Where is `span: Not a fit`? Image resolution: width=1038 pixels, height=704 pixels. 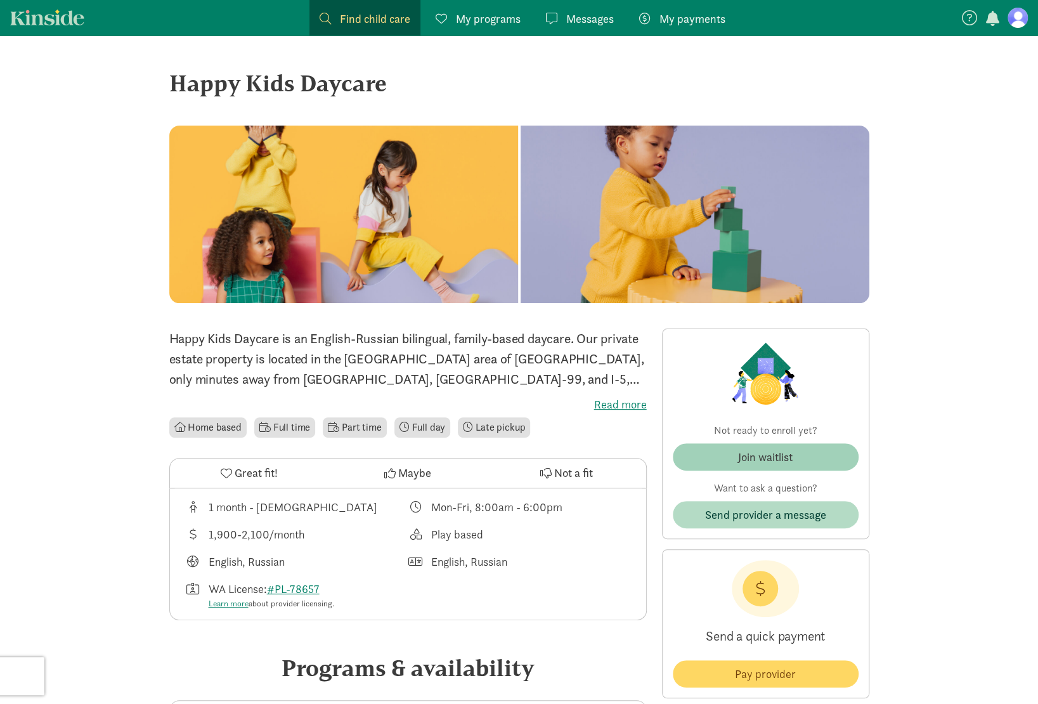 span: Not a fit is located at coordinates (573, 472).